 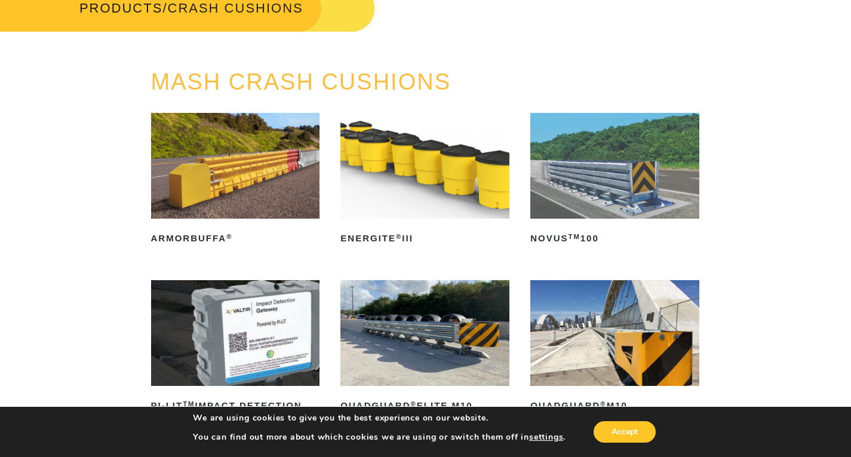 I want to click on button: settings, so click(x=546, y=437).